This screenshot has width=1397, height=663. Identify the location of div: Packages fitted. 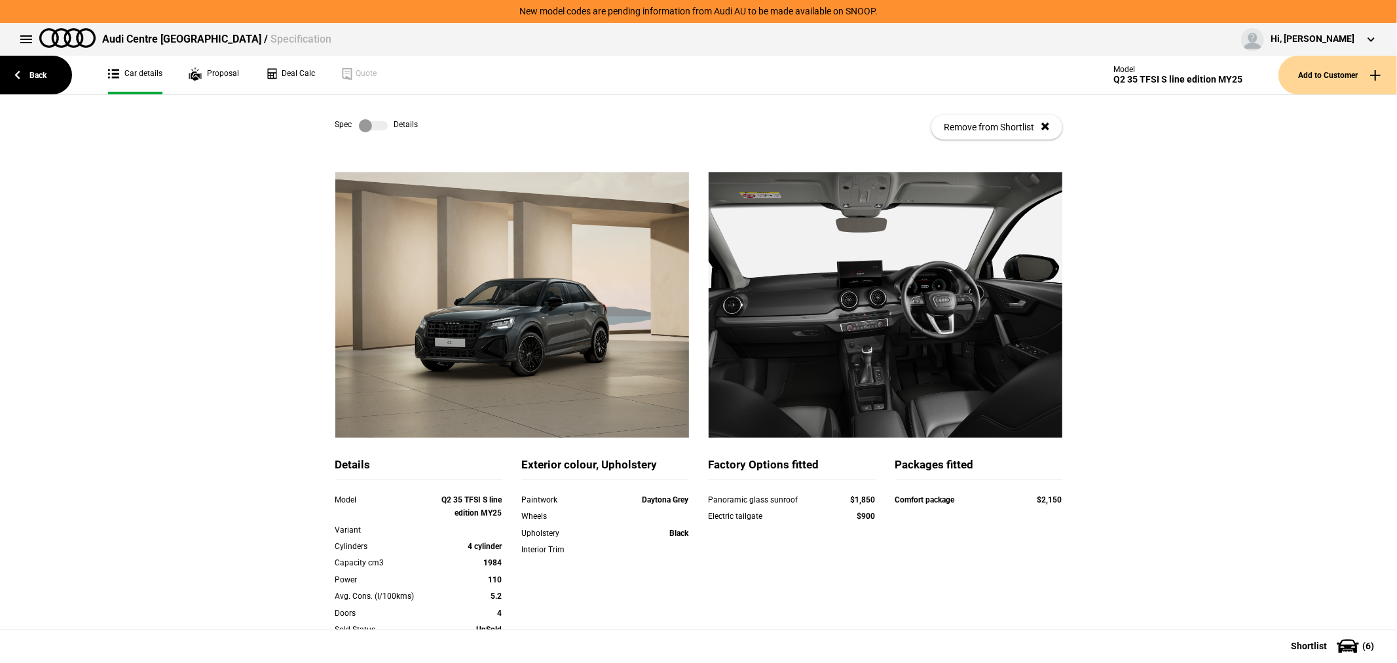
(978, 468).